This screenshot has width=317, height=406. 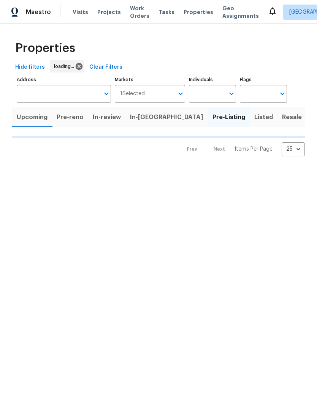 What do you see at coordinates (293, 149) in the screenshot?
I see `div: 25` at bounding box center [293, 149].